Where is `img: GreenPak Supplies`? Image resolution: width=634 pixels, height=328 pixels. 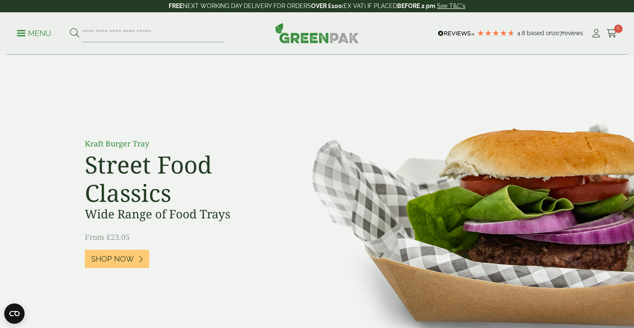 img: GreenPak Supplies is located at coordinates (317, 33).